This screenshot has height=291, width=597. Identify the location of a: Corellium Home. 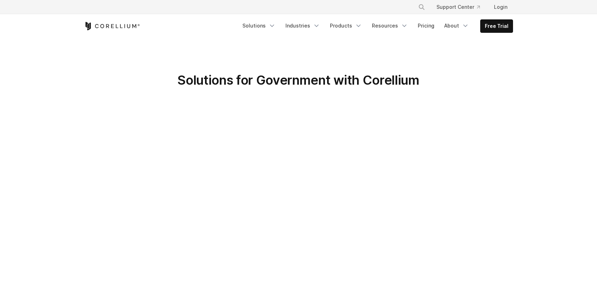
(112, 26).